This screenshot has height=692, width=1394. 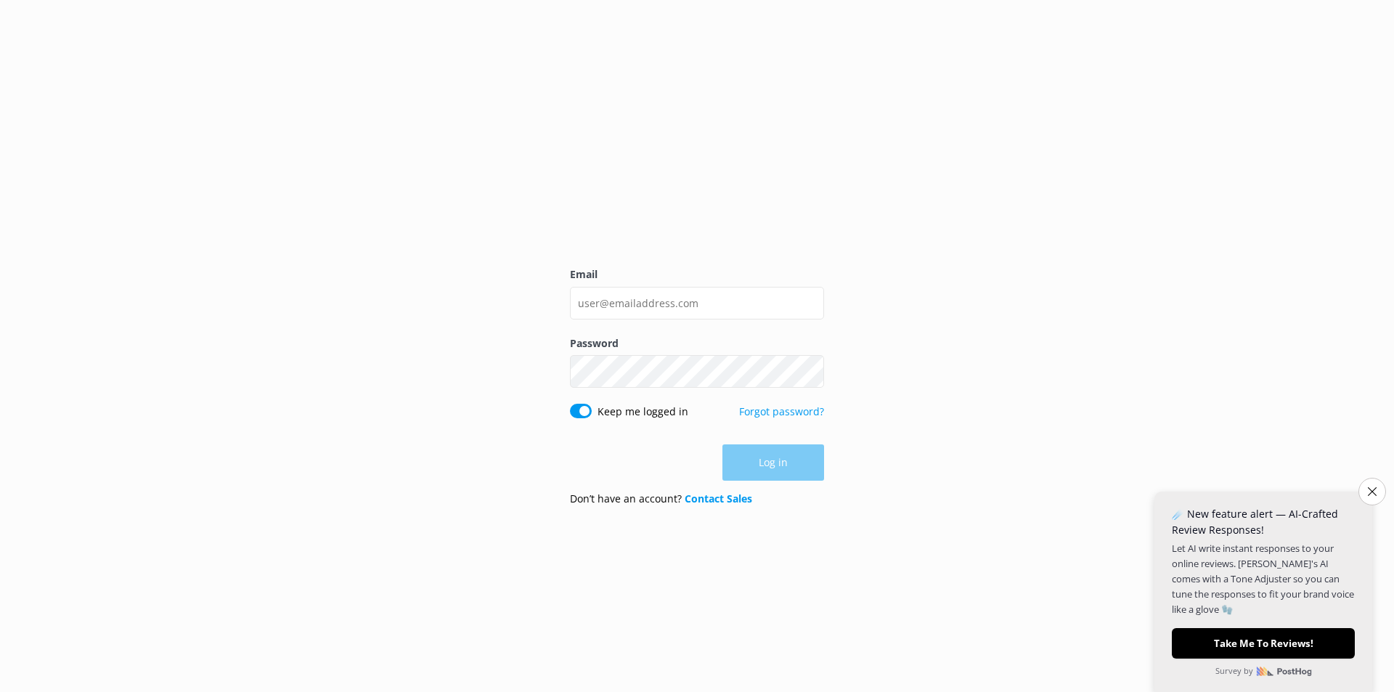 I want to click on a: Contact Sales, so click(x=718, y=498).